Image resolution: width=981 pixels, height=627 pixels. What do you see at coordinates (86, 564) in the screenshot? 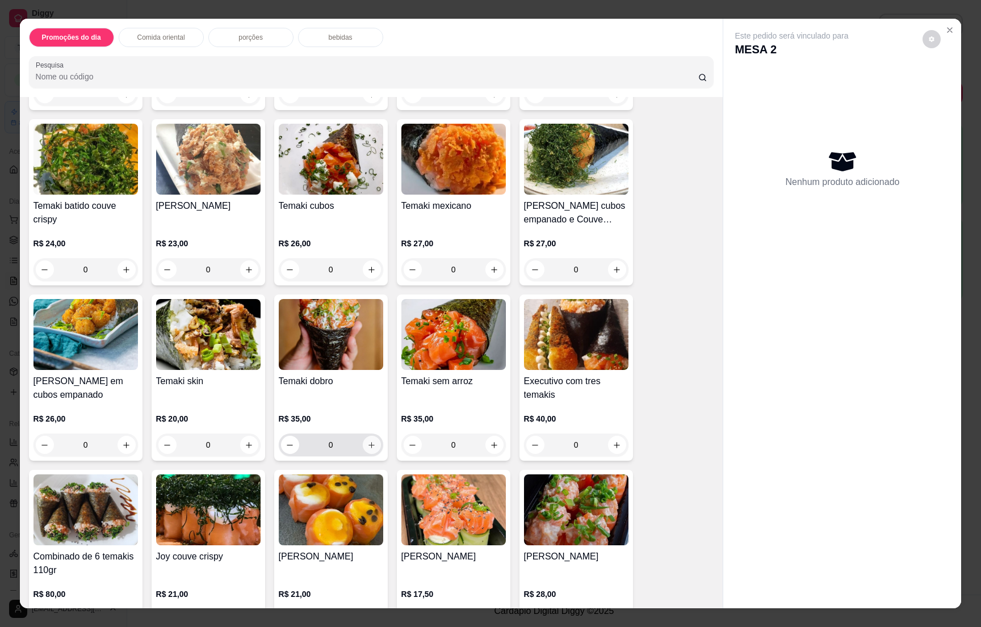
I see `h4: Combinado de 6 temakis 110gr` at bounding box center [86, 564].